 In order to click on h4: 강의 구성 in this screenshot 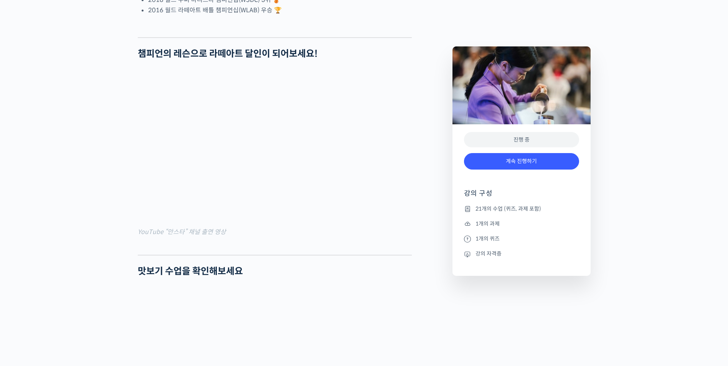, I will do `click(521, 196)`.